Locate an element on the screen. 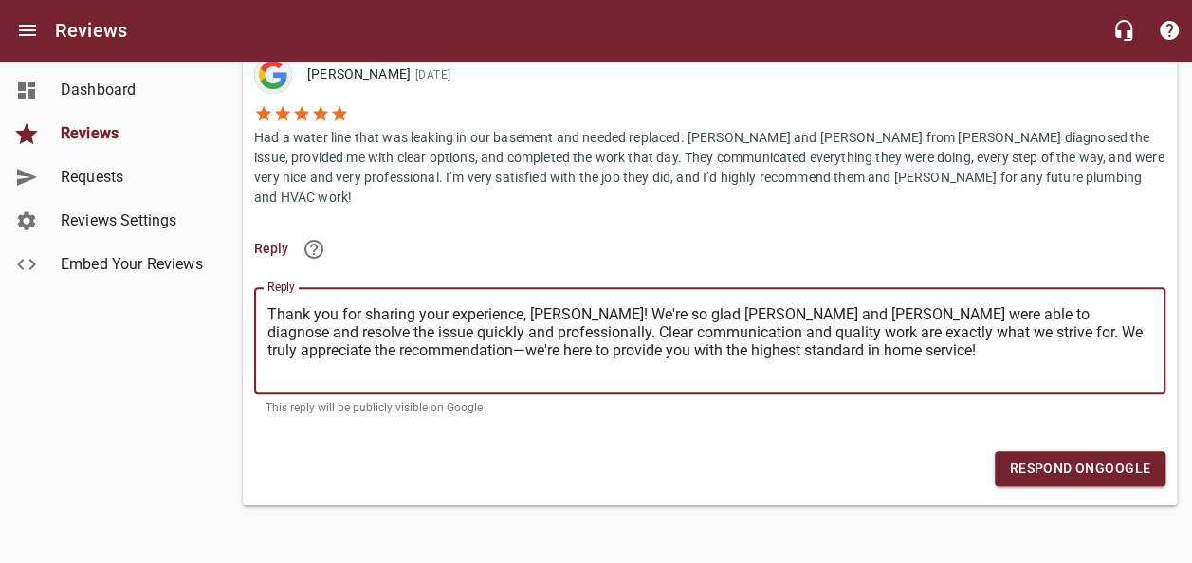  span: Dashboard is located at coordinates (133, 90).